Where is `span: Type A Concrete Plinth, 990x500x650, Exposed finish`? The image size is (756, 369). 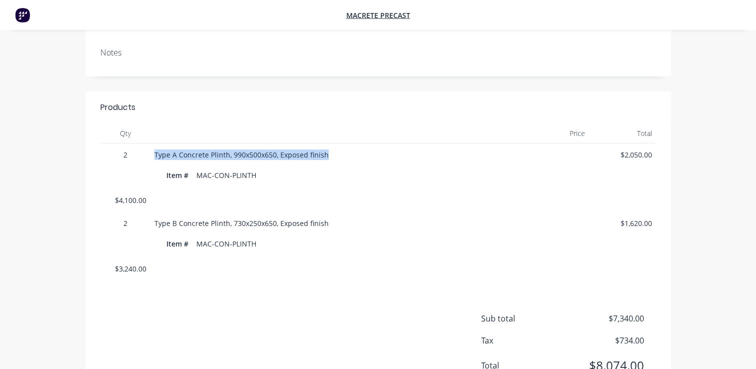 span: Type A Concrete Plinth, 990x500x650, Exposed finish is located at coordinates (241, 154).